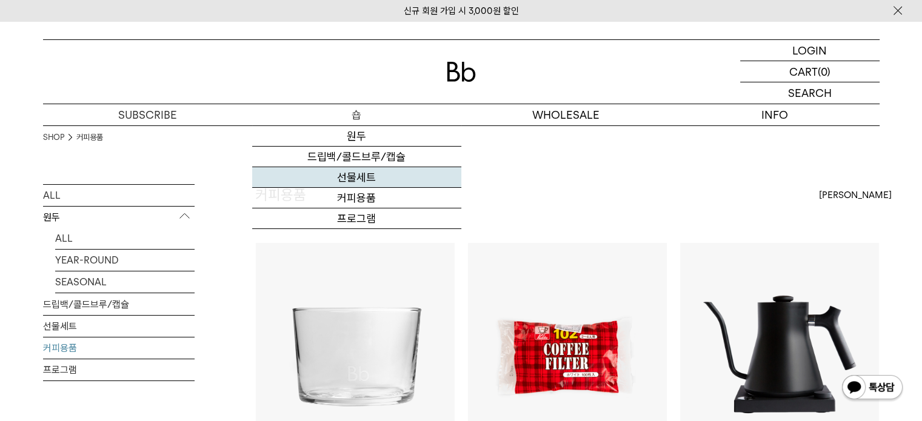 The height and width of the screenshot is (421, 922). I want to click on p: WHOLESALE, so click(566, 115).